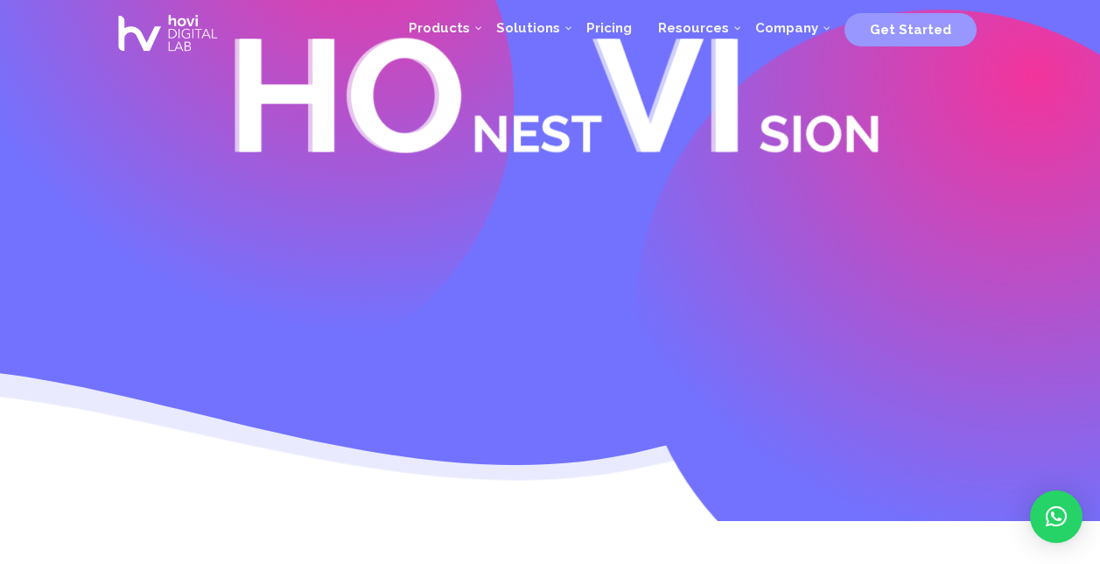 The image size is (1100, 564). What do you see at coordinates (439, 28) in the screenshot?
I see `span: Products` at bounding box center [439, 28].